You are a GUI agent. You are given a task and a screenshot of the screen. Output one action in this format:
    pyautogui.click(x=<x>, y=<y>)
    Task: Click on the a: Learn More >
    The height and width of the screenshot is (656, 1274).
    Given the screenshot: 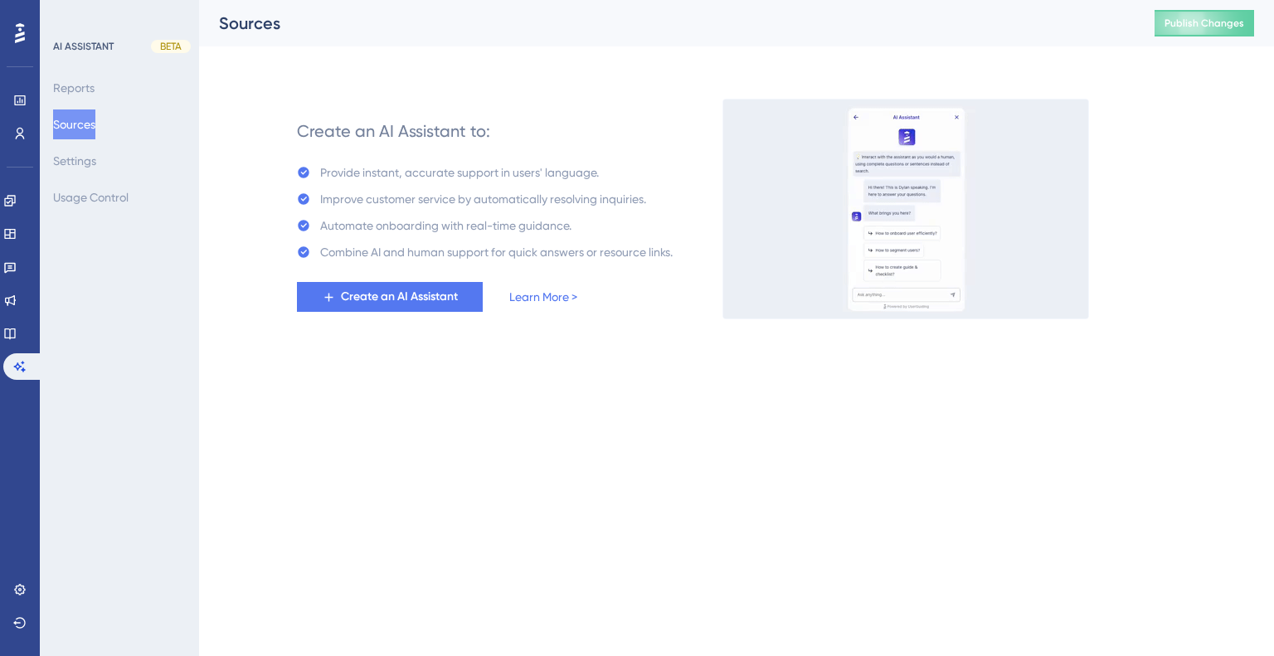 What is the action you would take?
    pyautogui.click(x=543, y=297)
    